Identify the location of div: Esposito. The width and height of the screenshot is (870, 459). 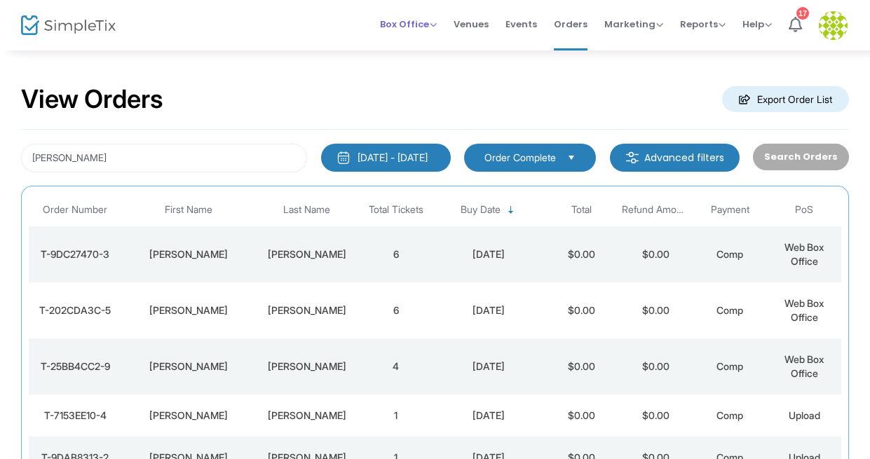
(307, 416).